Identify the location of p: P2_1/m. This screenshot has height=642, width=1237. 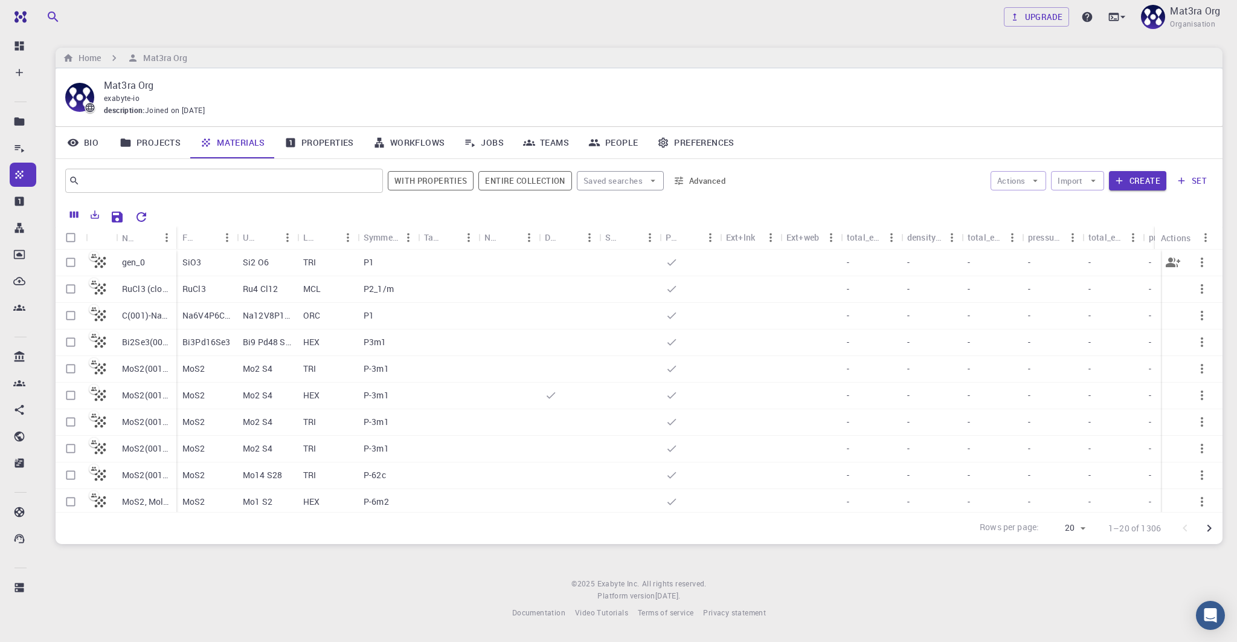
(379, 289).